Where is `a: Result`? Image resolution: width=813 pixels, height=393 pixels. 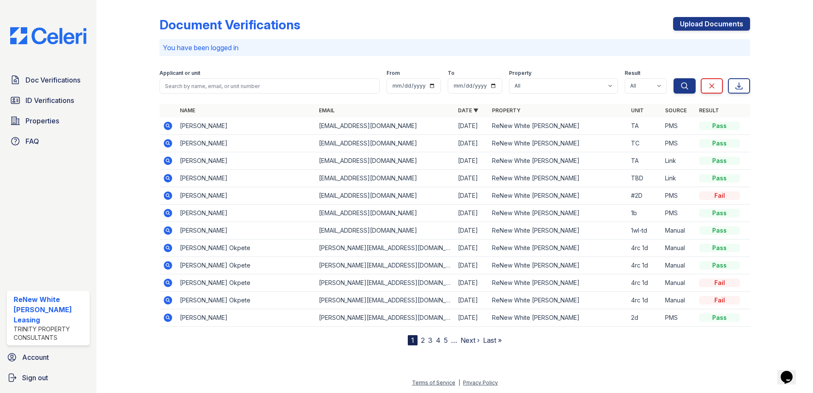
a: Result is located at coordinates (709, 110).